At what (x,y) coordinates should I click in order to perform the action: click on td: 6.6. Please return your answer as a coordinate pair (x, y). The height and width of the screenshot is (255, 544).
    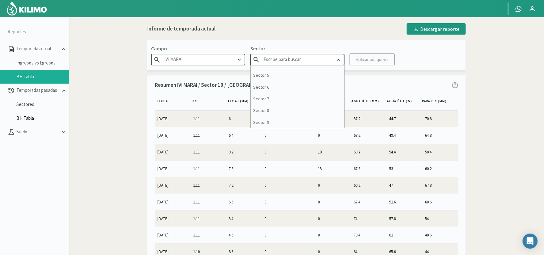
    Looking at the image, I should click on (244, 202).